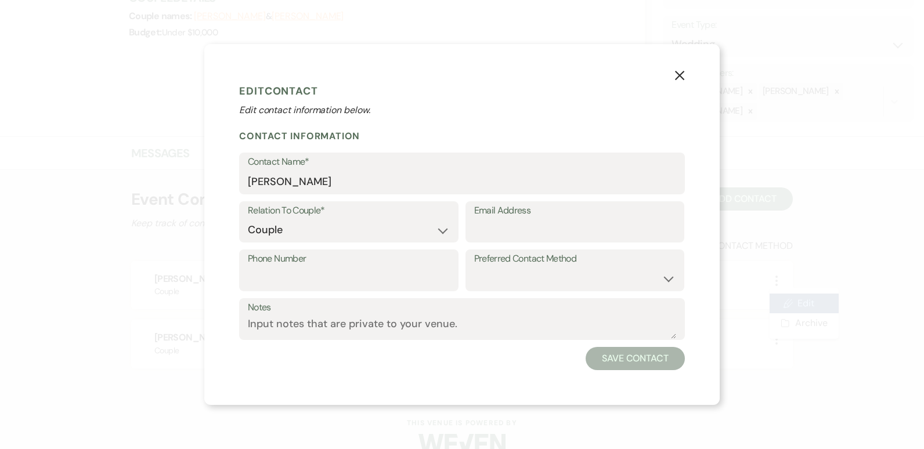 The width and height of the screenshot is (924, 449). What do you see at coordinates (349, 211) in the screenshot?
I see `label: Relation To Couple*` at bounding box center [349, 211].